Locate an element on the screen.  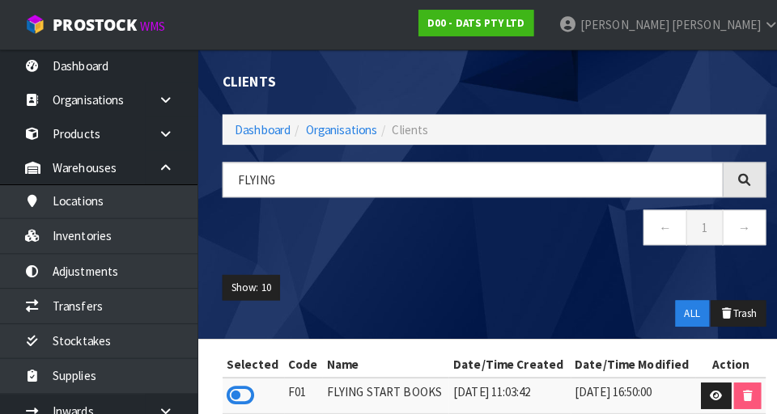
th: Date/Time Modified is located at coordinates (622, 358).